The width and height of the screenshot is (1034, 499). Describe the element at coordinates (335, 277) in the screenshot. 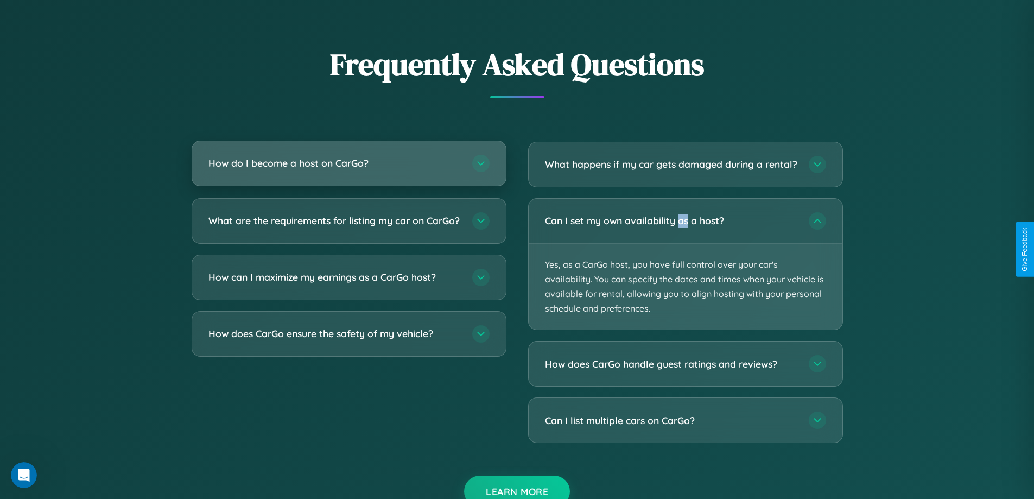

I see `h3: How can I maximize my earnings as a CarGo host?` at that location.